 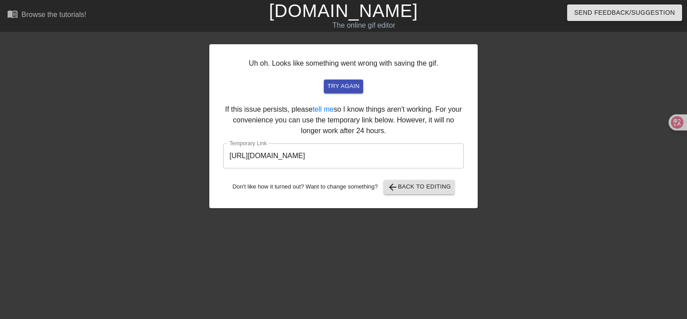 What do you see at coordinates (419, 187) in the screenshot?
I see `button: Back to Editing` at bounding box center [419, 187].